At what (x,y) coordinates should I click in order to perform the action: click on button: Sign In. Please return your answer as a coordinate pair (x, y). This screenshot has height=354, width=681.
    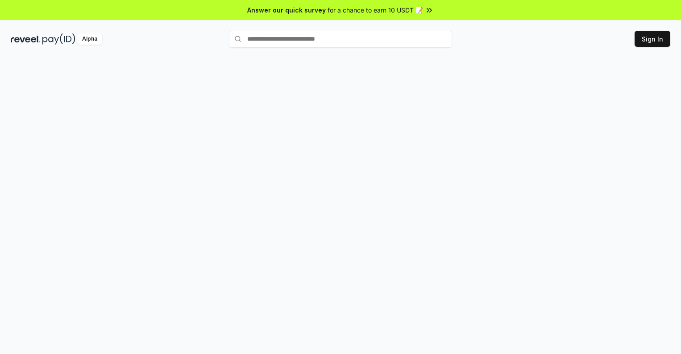
    Looking at the image, I should click on (653, 39).